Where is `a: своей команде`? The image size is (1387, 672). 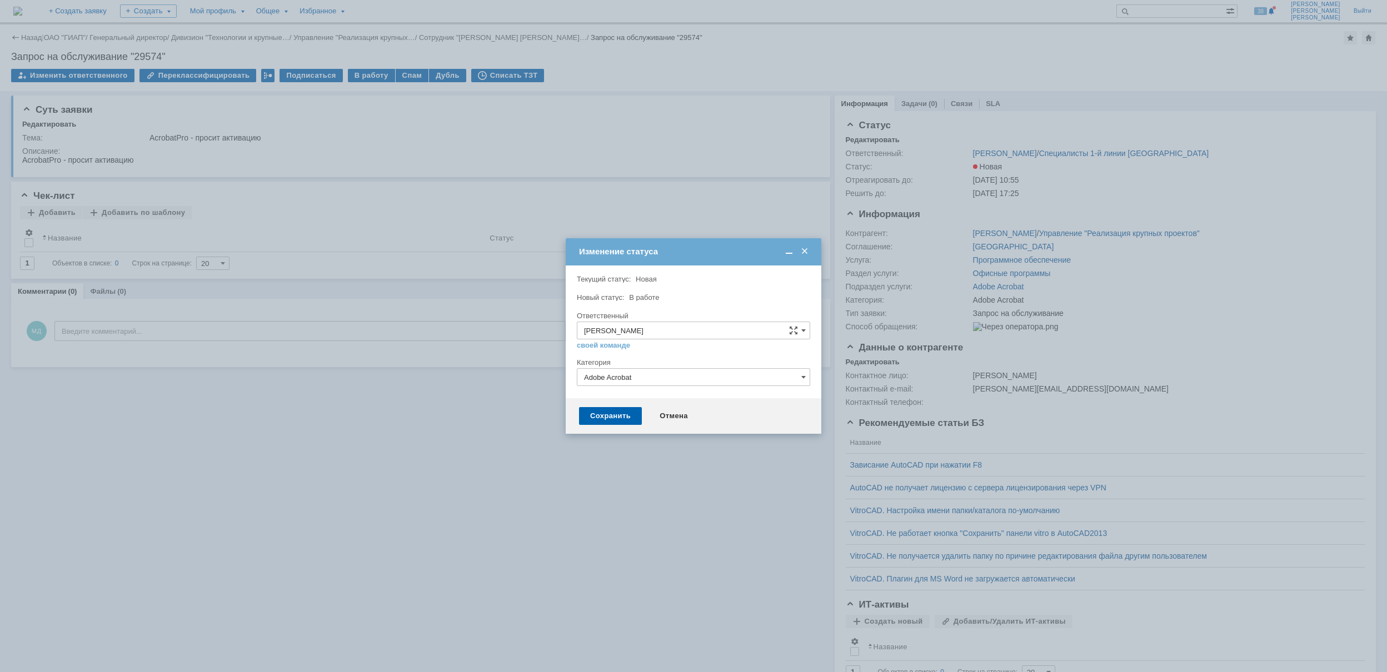 a: своей команде is located at coordinates (603, 346).